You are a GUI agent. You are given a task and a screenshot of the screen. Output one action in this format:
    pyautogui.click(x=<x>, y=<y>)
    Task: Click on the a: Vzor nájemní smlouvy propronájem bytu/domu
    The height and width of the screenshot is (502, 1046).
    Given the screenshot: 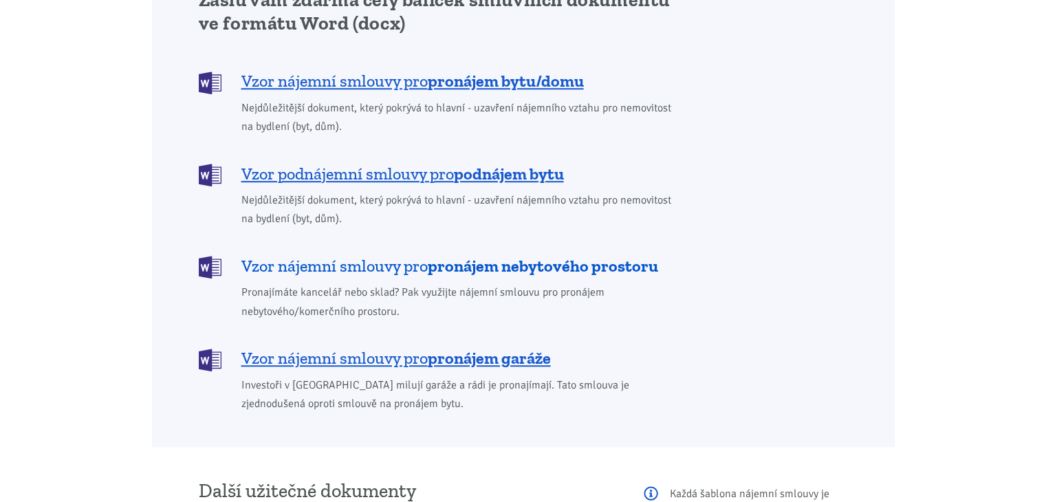 What is the action you would take?
    pyautogui.click(x=440, y=81)
    